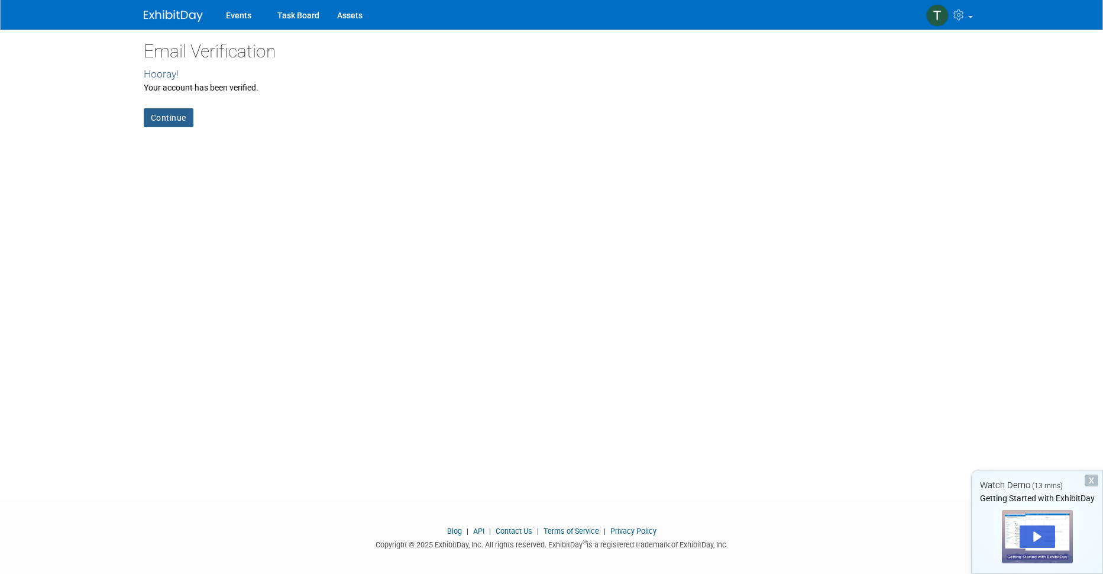  I want to click on a: API, so click(478, 530).